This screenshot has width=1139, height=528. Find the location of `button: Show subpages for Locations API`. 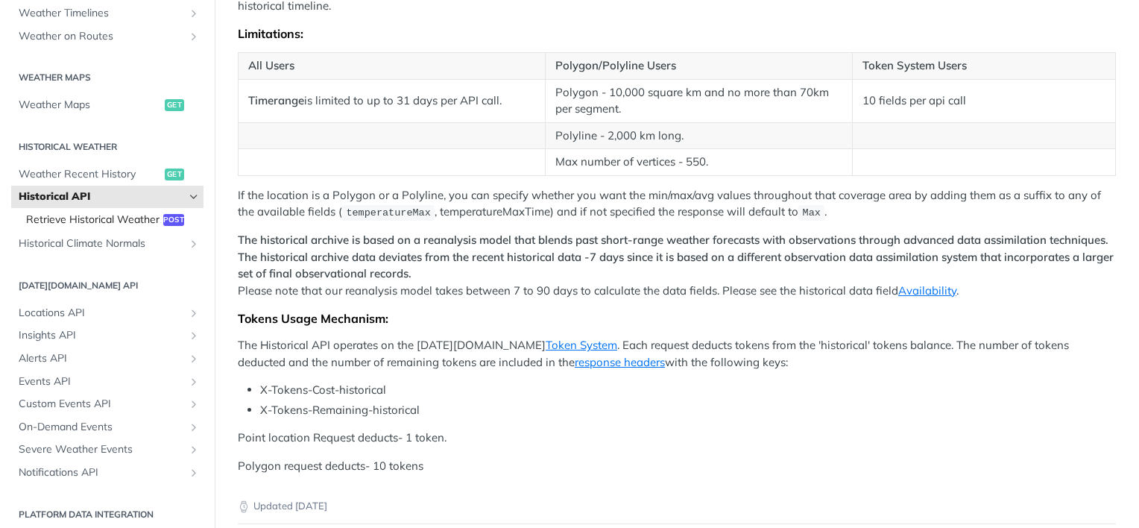

button: Show subpages for Locations API is located at coordinates (194, 313).